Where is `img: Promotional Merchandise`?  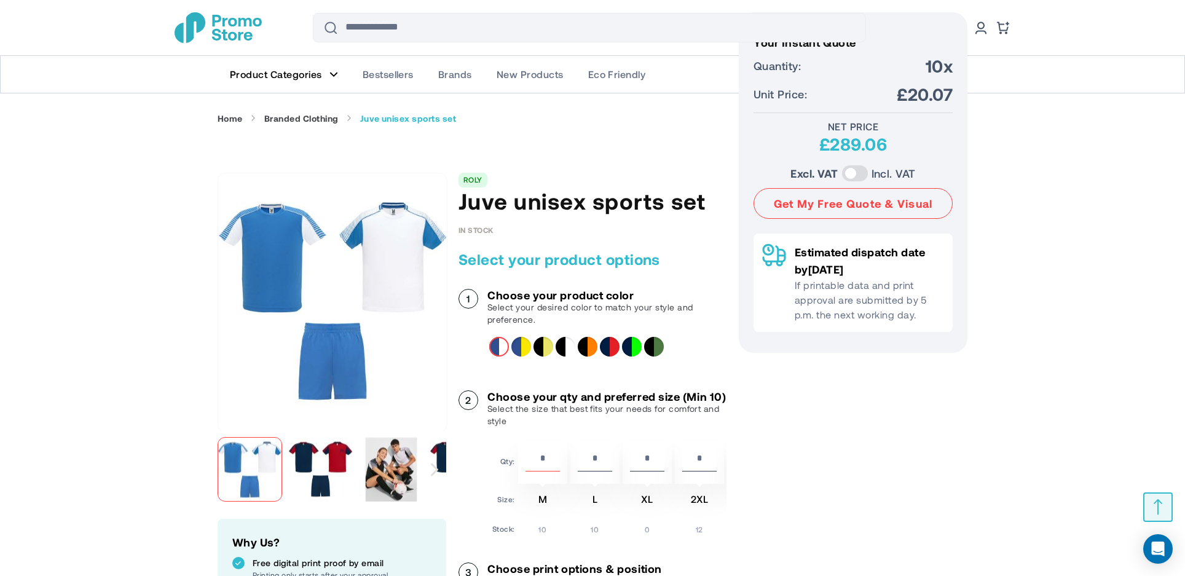 img: Promotional Merchandise is located at coordinates (218, 28).